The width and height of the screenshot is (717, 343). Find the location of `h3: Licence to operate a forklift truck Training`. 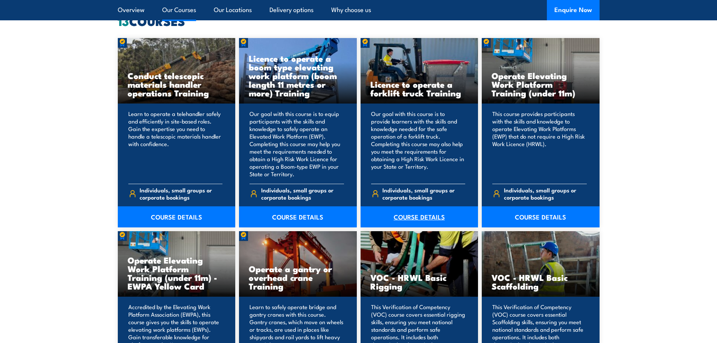

h3: Licence to operate a forklift truck Training is located at coordinates (419, 88).